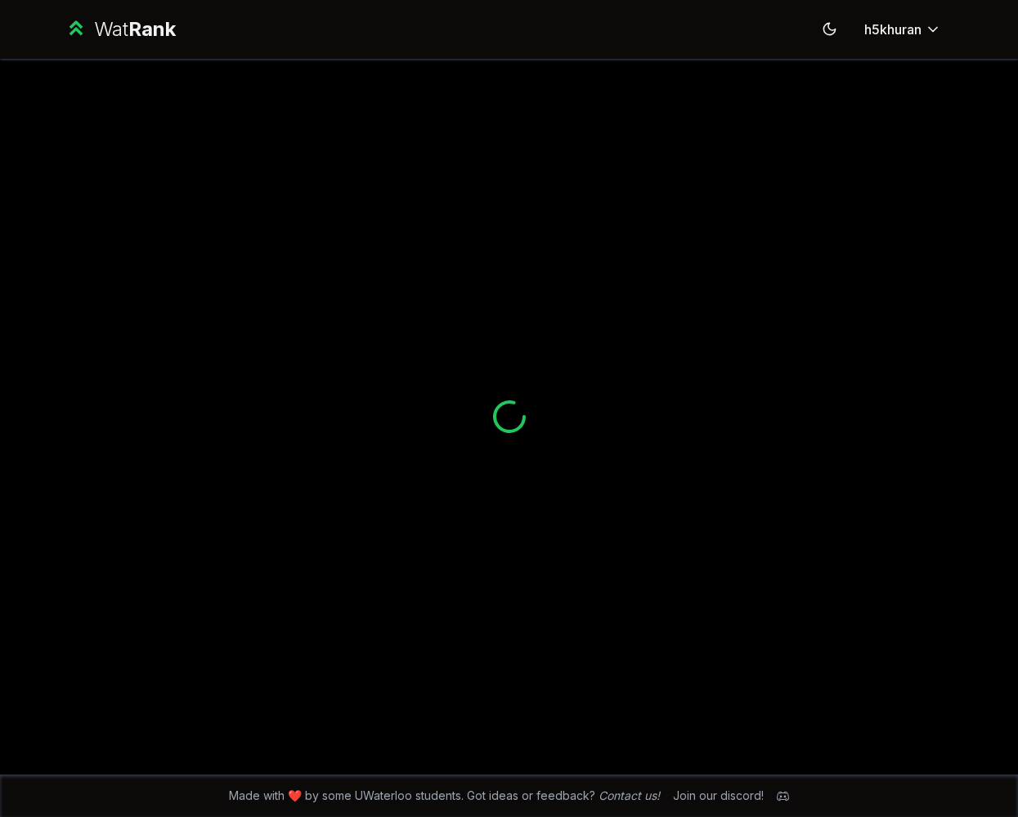  I want to click on span: Rank, so click(152, 29).